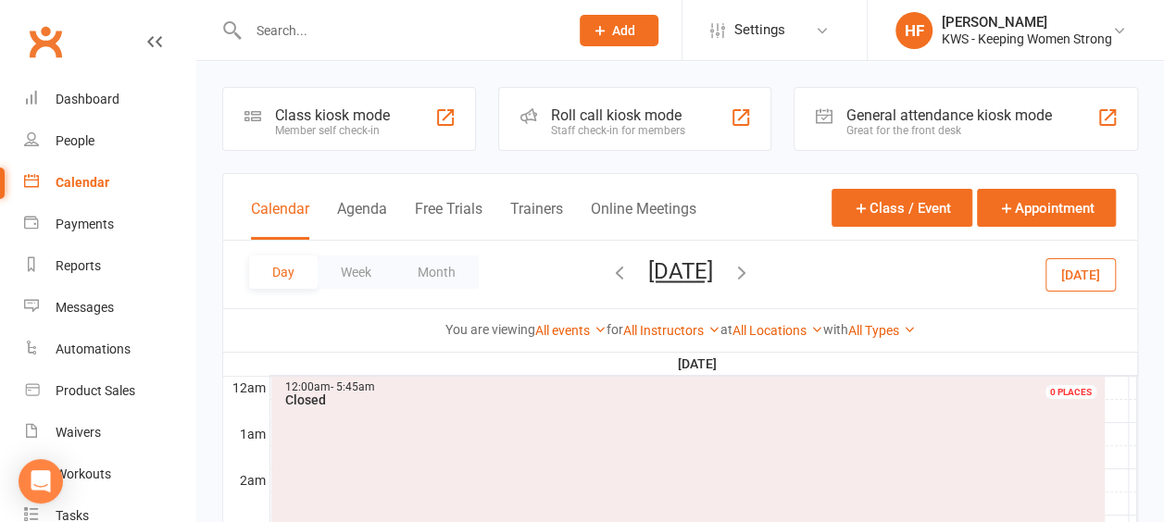  Describe the element at coordinates (778, 331) in the screenshot. I see `a: All Locations` at that location.